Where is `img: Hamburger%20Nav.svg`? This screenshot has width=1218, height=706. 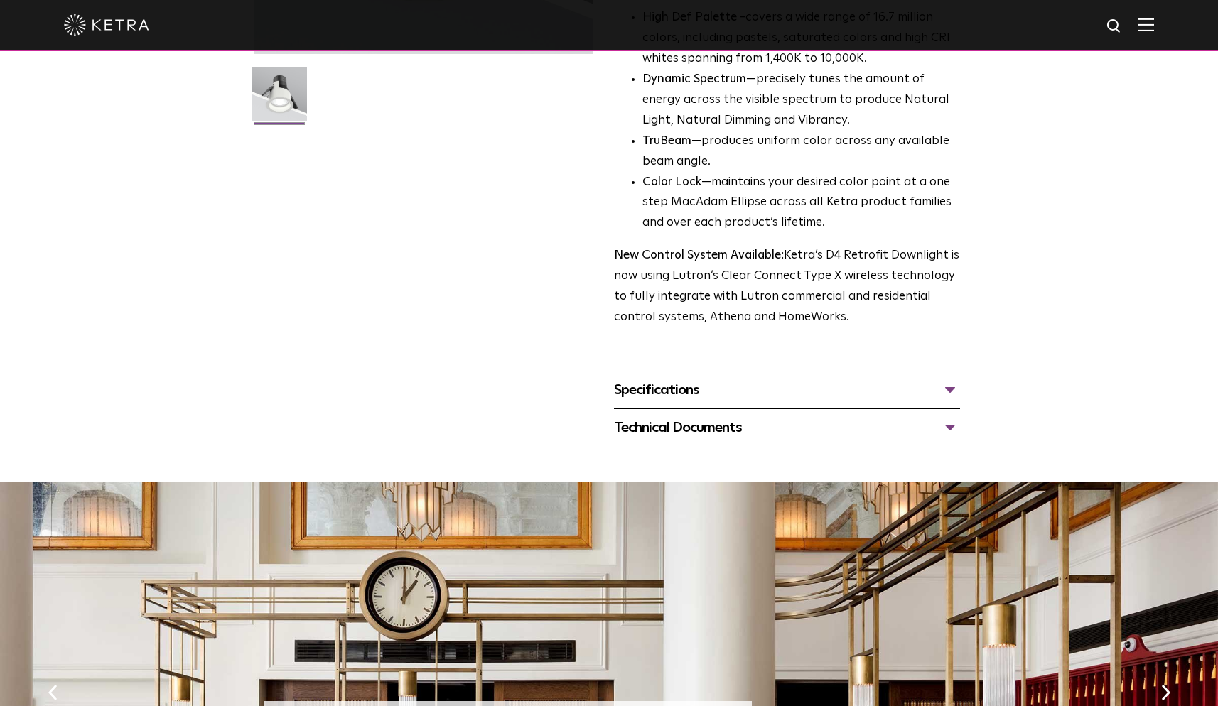 img: Hamburger%20Nav.svg is located at coordinates (1146, 24).